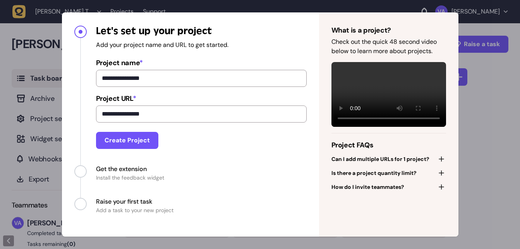 The width and height of the screenshot is (520, 249). What do you see at coordinates (389, 159) in the screenshot?
I see `button: Can I add multiple URLs for 1 project?` at bounding box center [389, 159].